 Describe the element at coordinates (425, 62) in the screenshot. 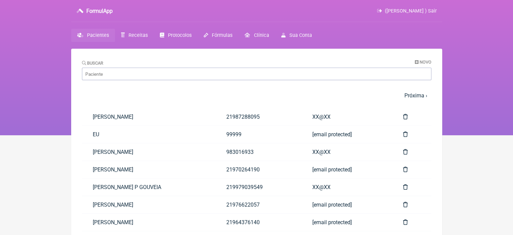

I see `span: Novo` at that location.